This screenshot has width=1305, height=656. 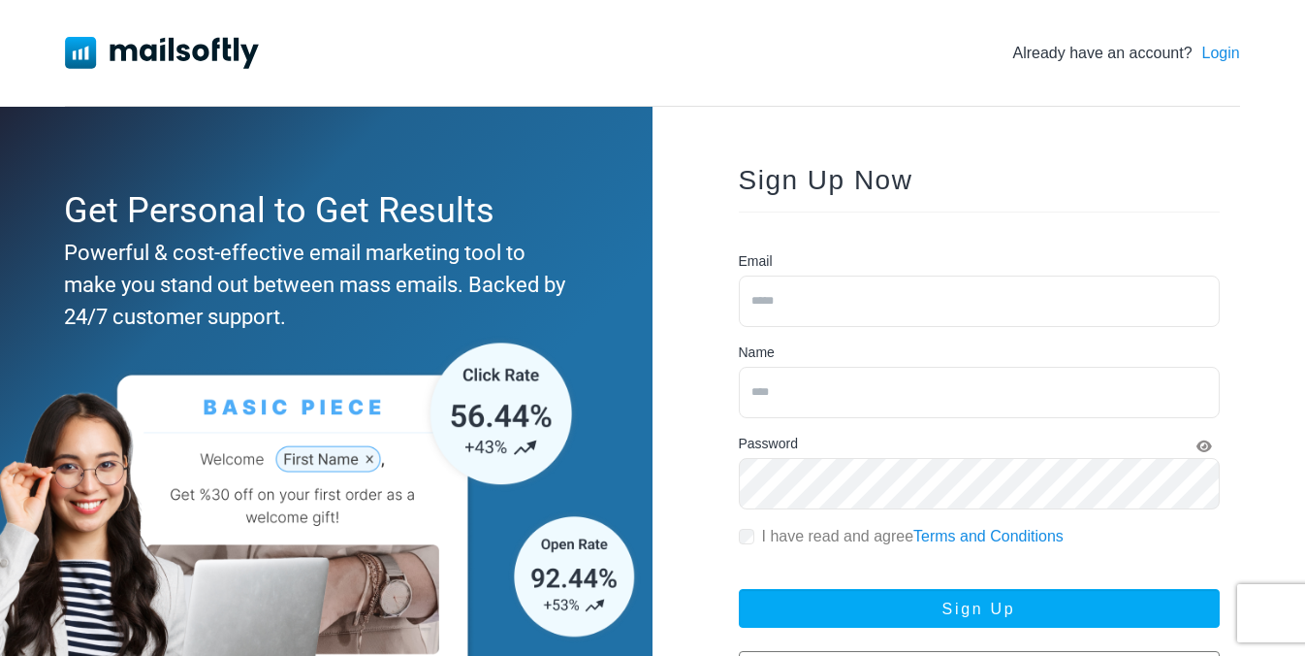 I want to click on label: Name, so click(x=756, y=352).